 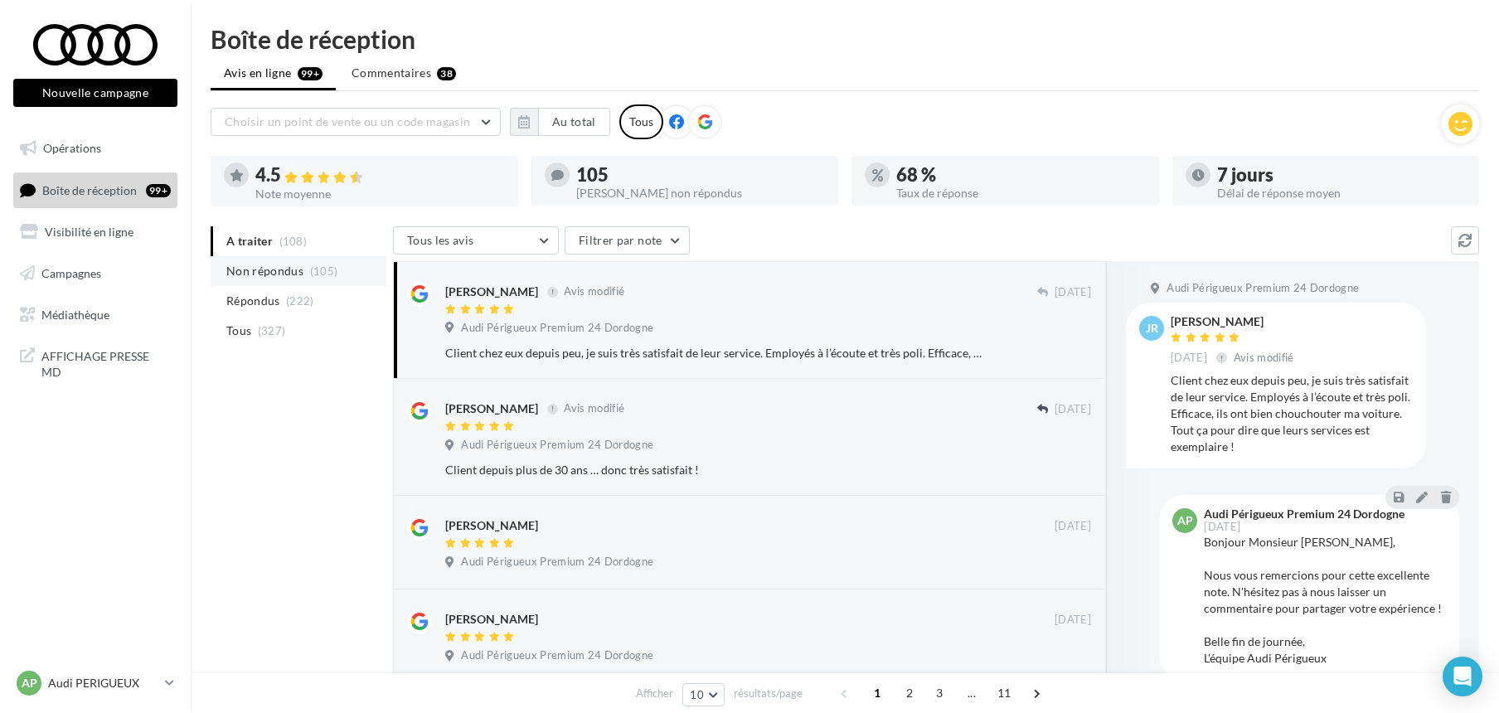 What do you see at coordinates (95, 93) in the screenshot?
I see `button: Nouvelle campagne` at bounding box center [95, 93].